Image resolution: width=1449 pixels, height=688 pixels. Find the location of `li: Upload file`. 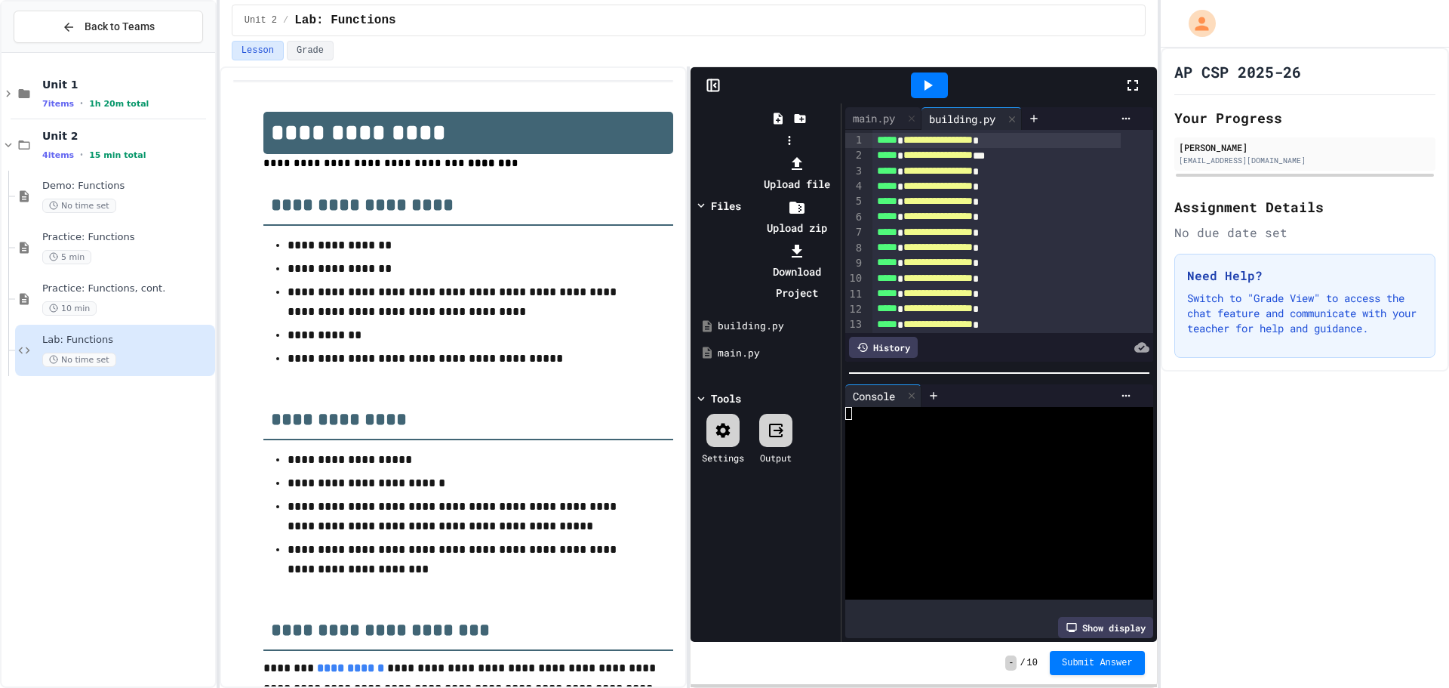

li: Upload file is located at coordinates (796, 174).